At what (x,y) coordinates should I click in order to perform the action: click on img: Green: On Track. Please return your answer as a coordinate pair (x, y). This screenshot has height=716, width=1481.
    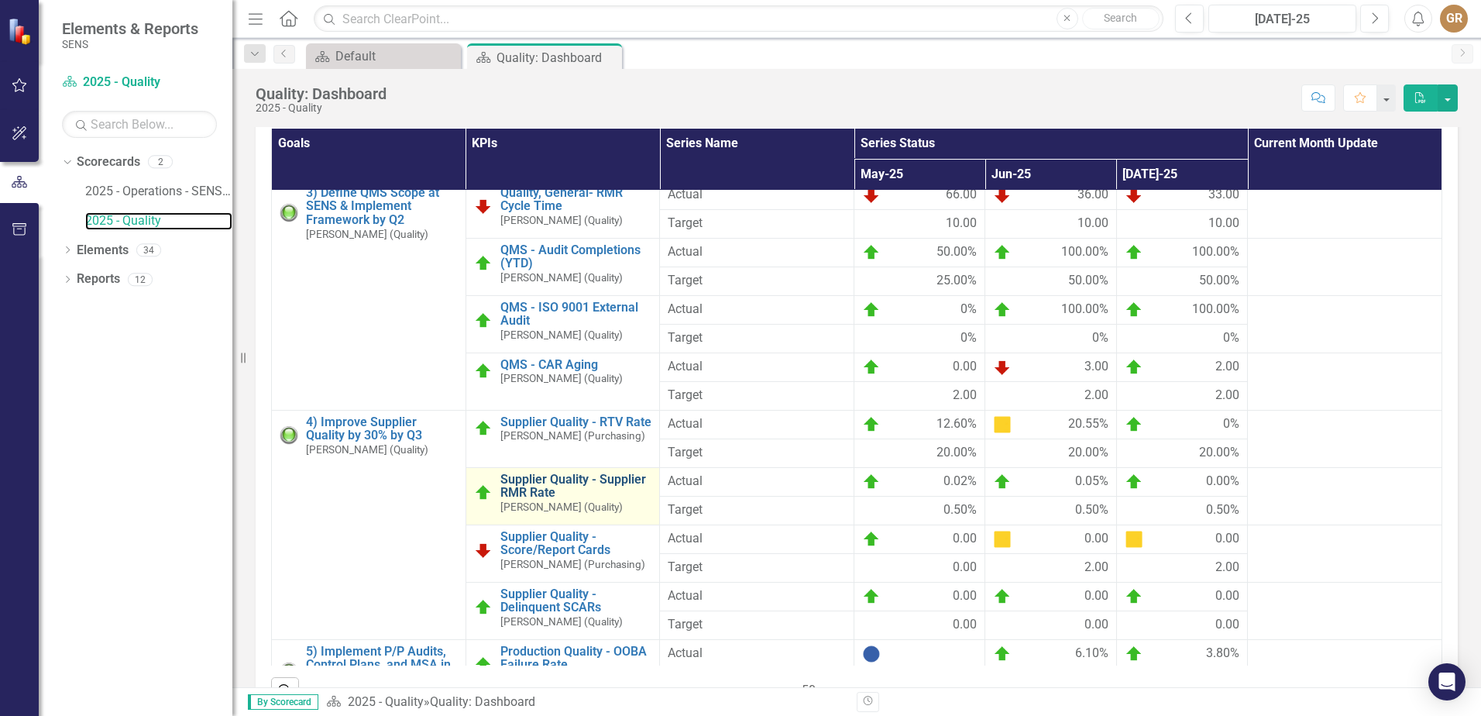
    Looking at the image, I should click on (289, 671).